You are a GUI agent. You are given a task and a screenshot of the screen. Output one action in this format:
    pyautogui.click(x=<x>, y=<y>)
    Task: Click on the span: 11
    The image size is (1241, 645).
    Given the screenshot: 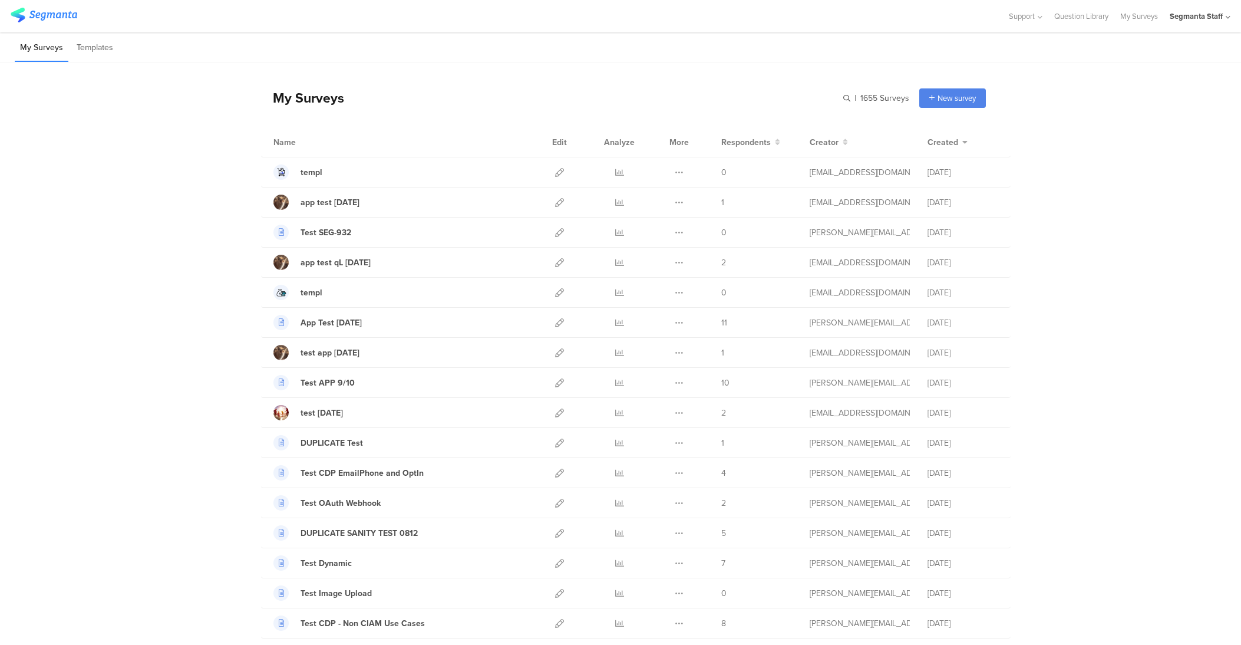 What is the action you would take?
    pyautogui.click(x=724, y=322)
    